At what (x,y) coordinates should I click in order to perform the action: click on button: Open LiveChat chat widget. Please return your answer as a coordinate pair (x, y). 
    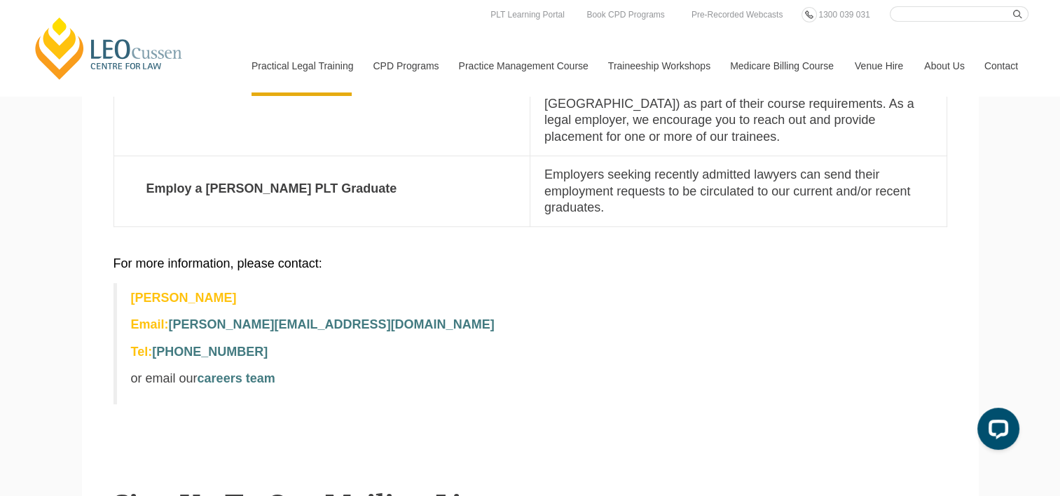
    Looking at the image, I should click on (32, 27).